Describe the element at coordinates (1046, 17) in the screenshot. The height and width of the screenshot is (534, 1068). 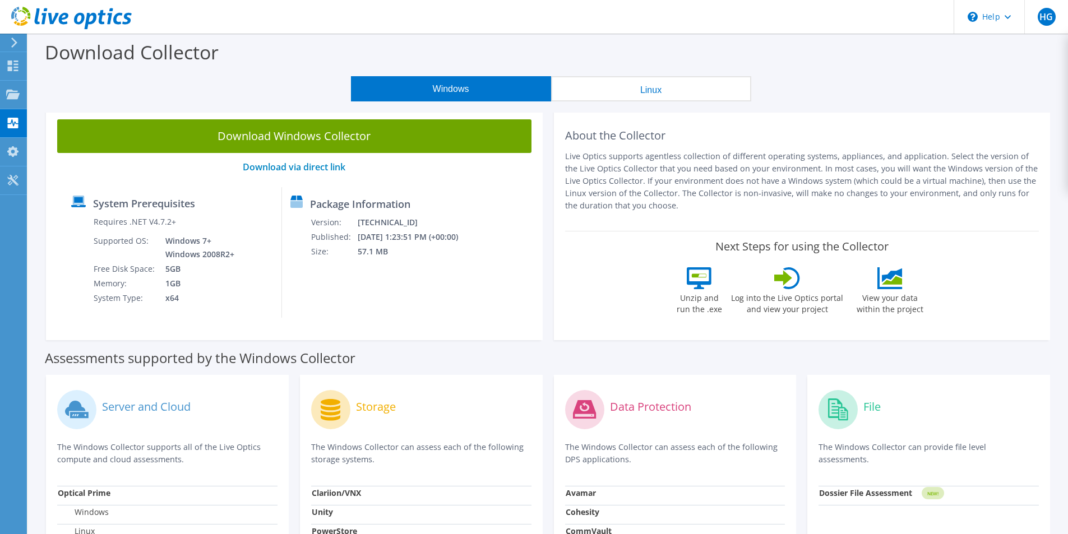
I see `span: HG` at that location.